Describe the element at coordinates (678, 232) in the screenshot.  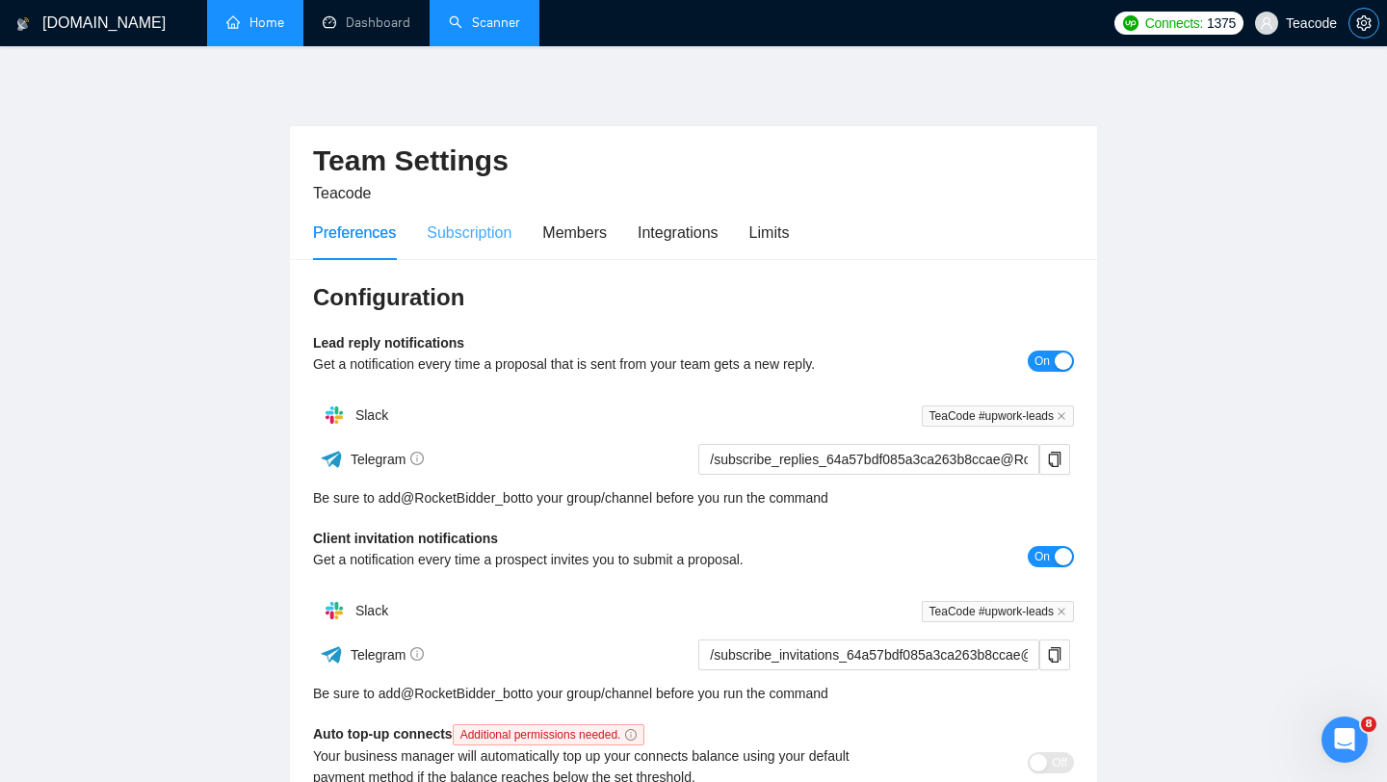
I see `div: Integrations` at that location.